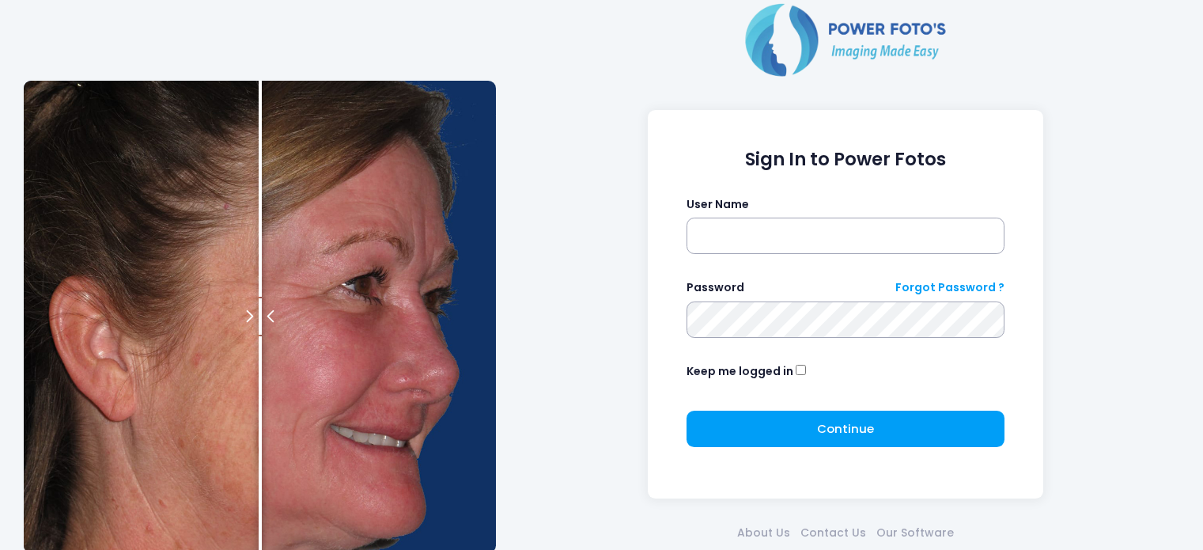  I want to click on label: Password, so click(715, 287).